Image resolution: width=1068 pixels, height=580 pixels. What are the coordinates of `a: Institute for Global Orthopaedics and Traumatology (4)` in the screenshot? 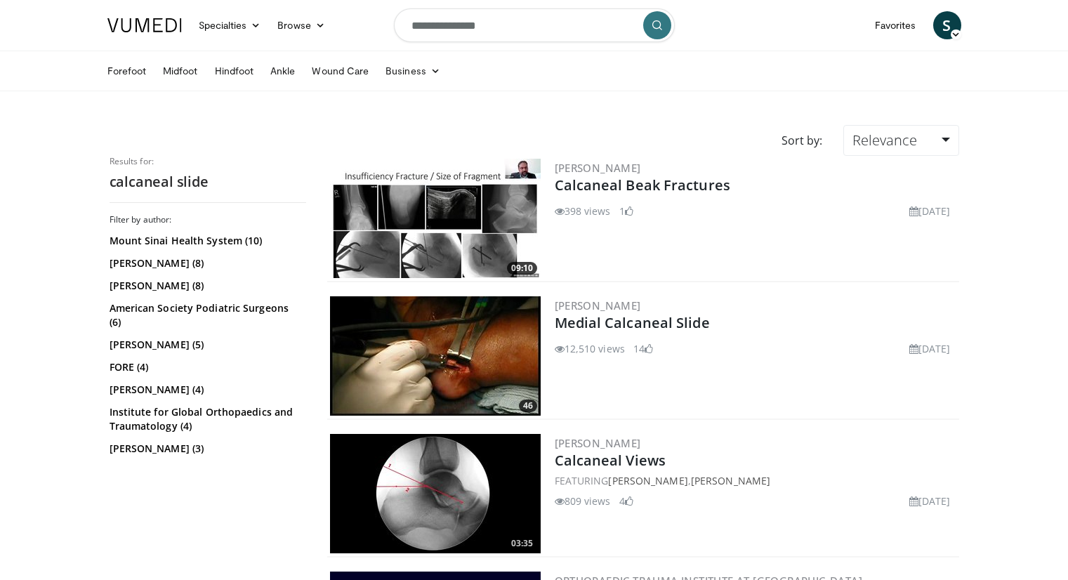 It's located at (206, 419).